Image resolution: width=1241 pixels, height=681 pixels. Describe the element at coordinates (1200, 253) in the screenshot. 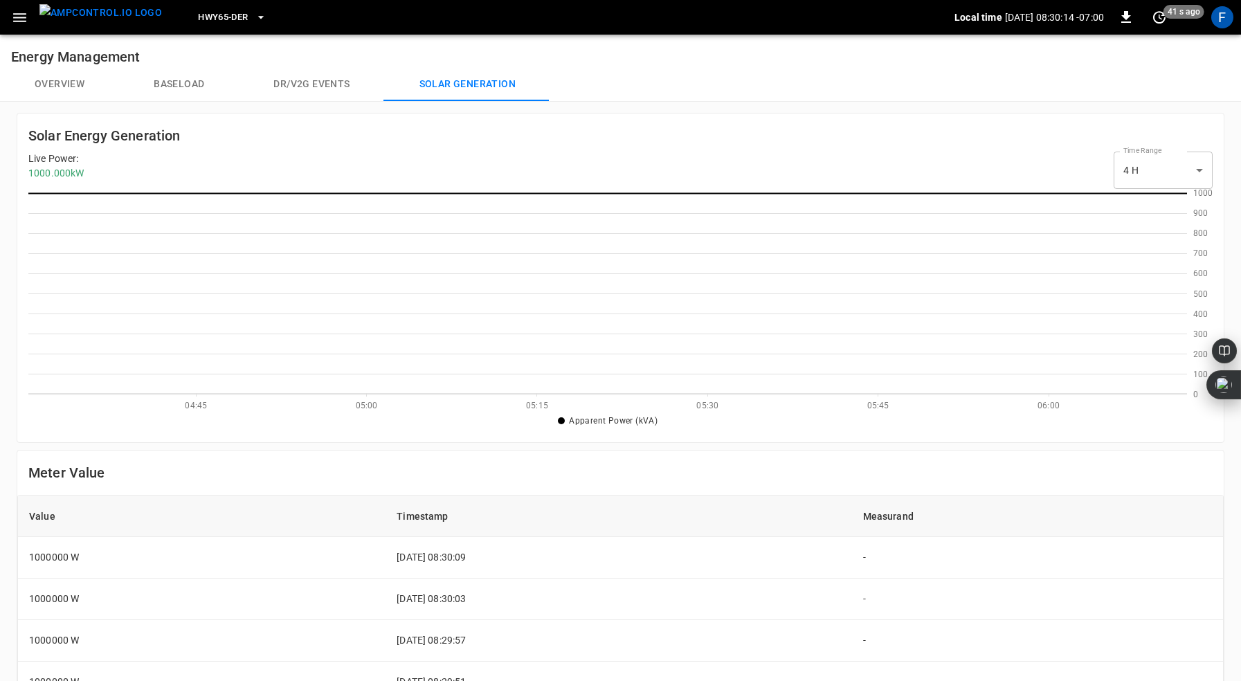

I see `text: 700` at that location.